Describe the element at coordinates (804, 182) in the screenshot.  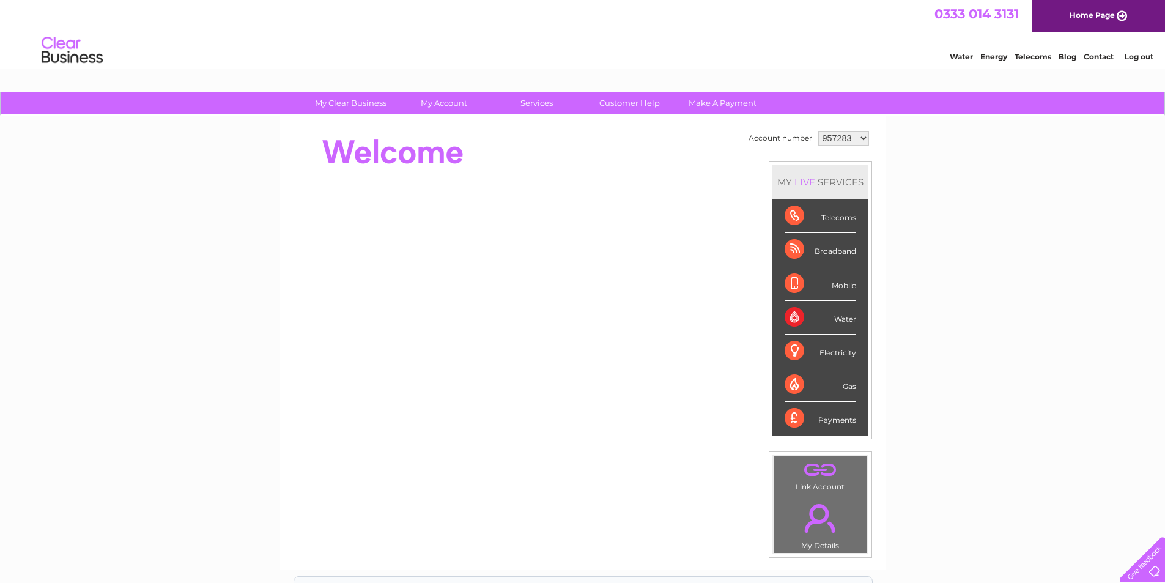
I see `div: LIVE` at that location.